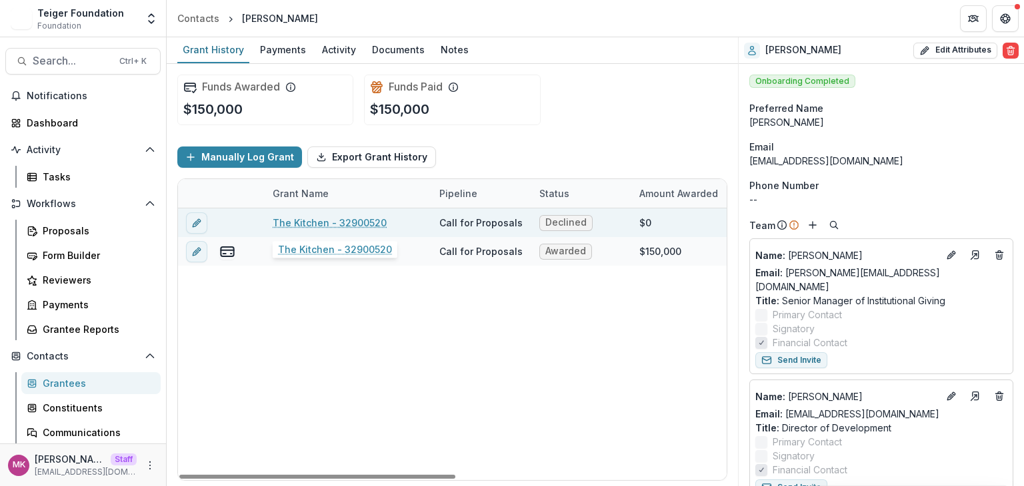 Image resolution: width=1024 pixels, height=486 pixels. What do you see at coordinates (91, 255) in the screenshot?
I see `a: Form Builder` at bounding box center [91, 255].